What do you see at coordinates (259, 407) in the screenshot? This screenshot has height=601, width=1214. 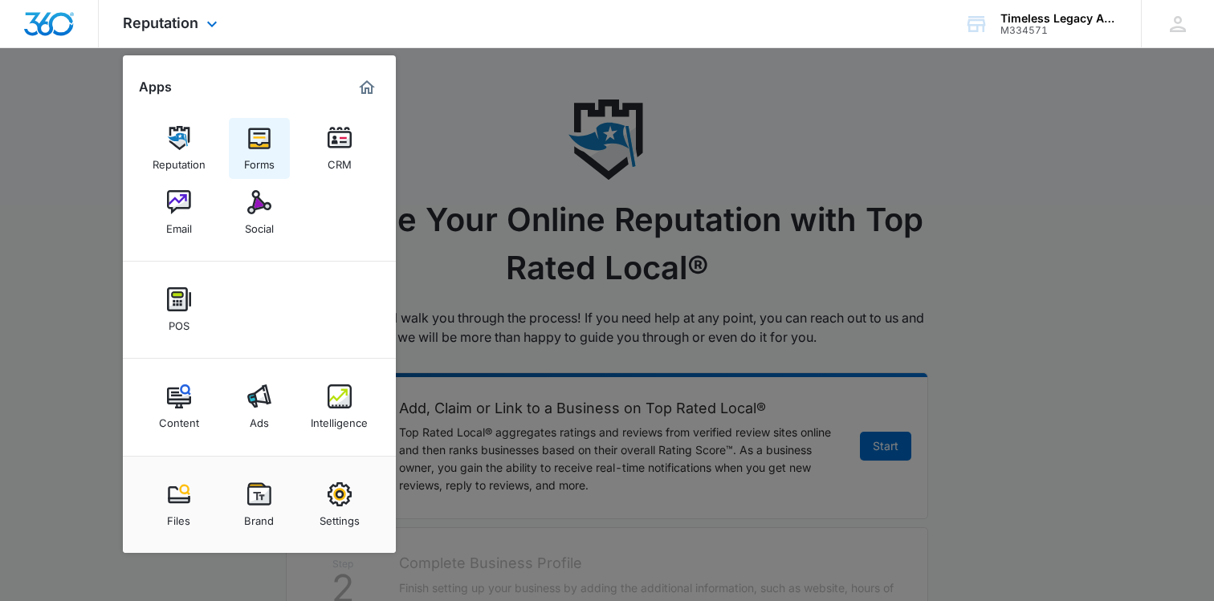 I see `a: Ads` at bounding box center [259, 407].